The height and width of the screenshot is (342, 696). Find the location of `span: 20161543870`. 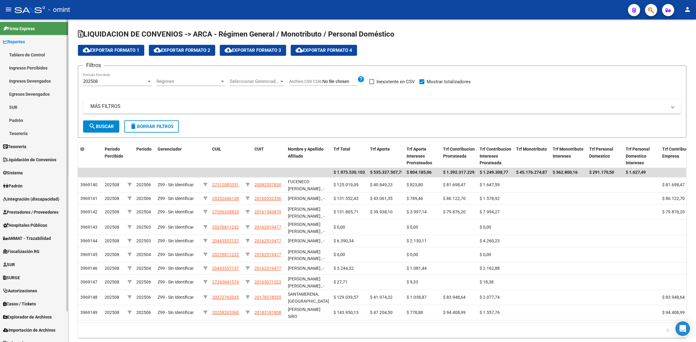

span: 20161543870 is located at coordinates (268, 212).